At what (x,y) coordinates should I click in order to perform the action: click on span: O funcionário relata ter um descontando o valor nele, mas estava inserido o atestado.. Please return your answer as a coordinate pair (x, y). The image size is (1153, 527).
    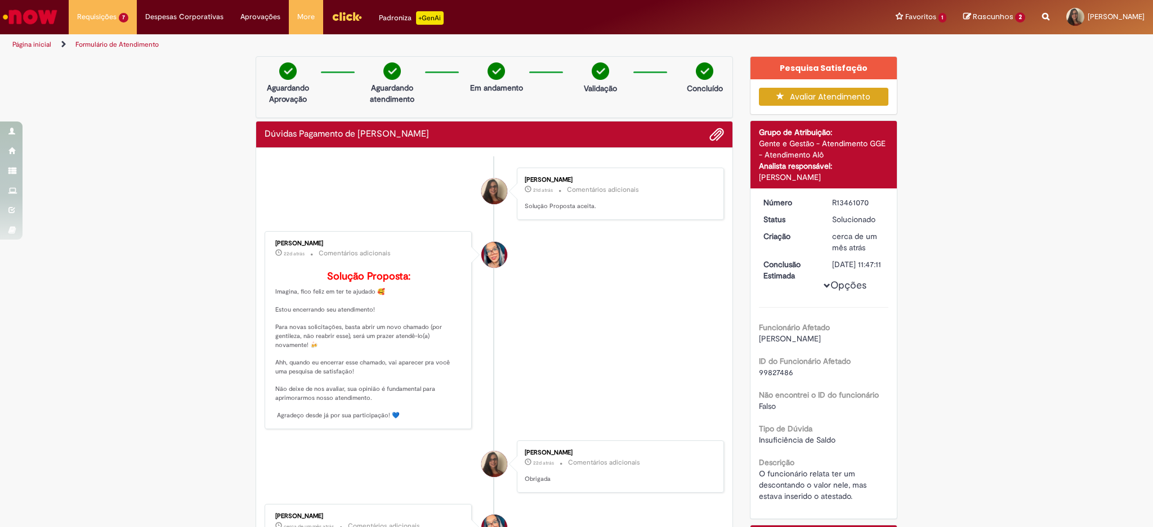
    Looking at the image, I should click on (813, 485).